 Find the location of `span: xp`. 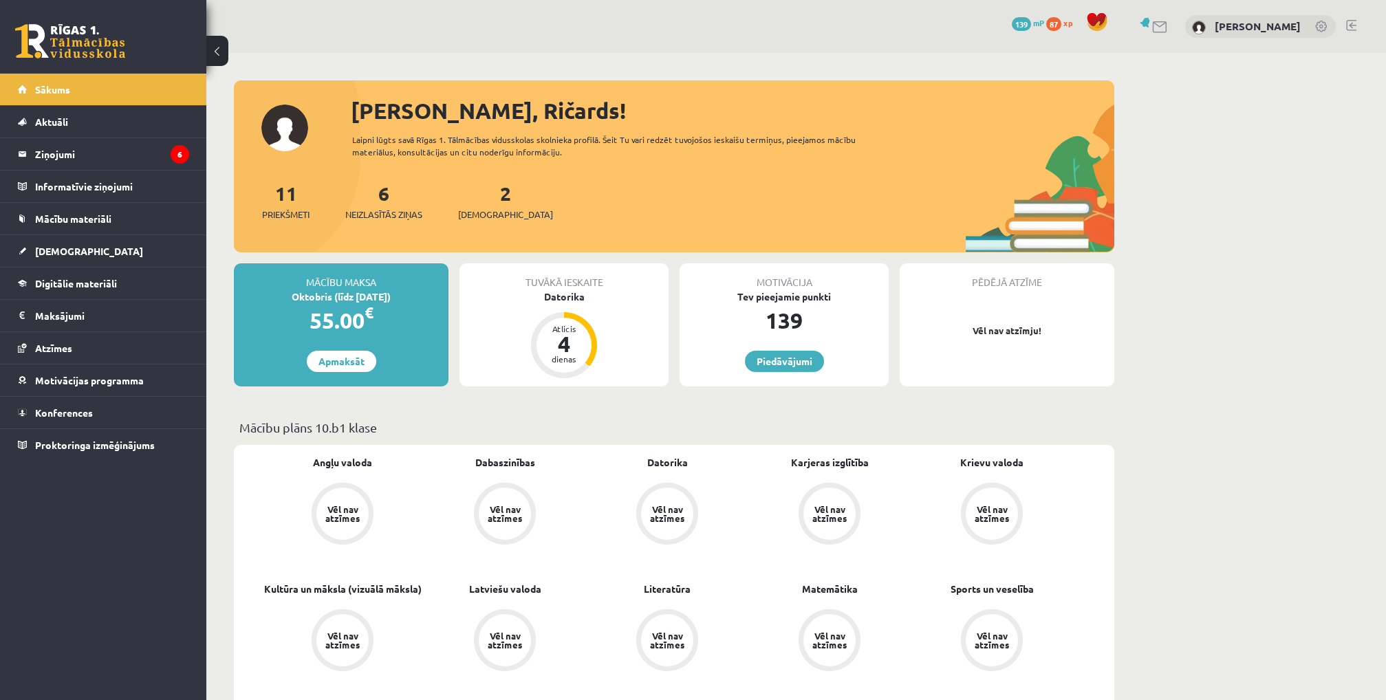

span: xp is located at coordinates (1067, 23).